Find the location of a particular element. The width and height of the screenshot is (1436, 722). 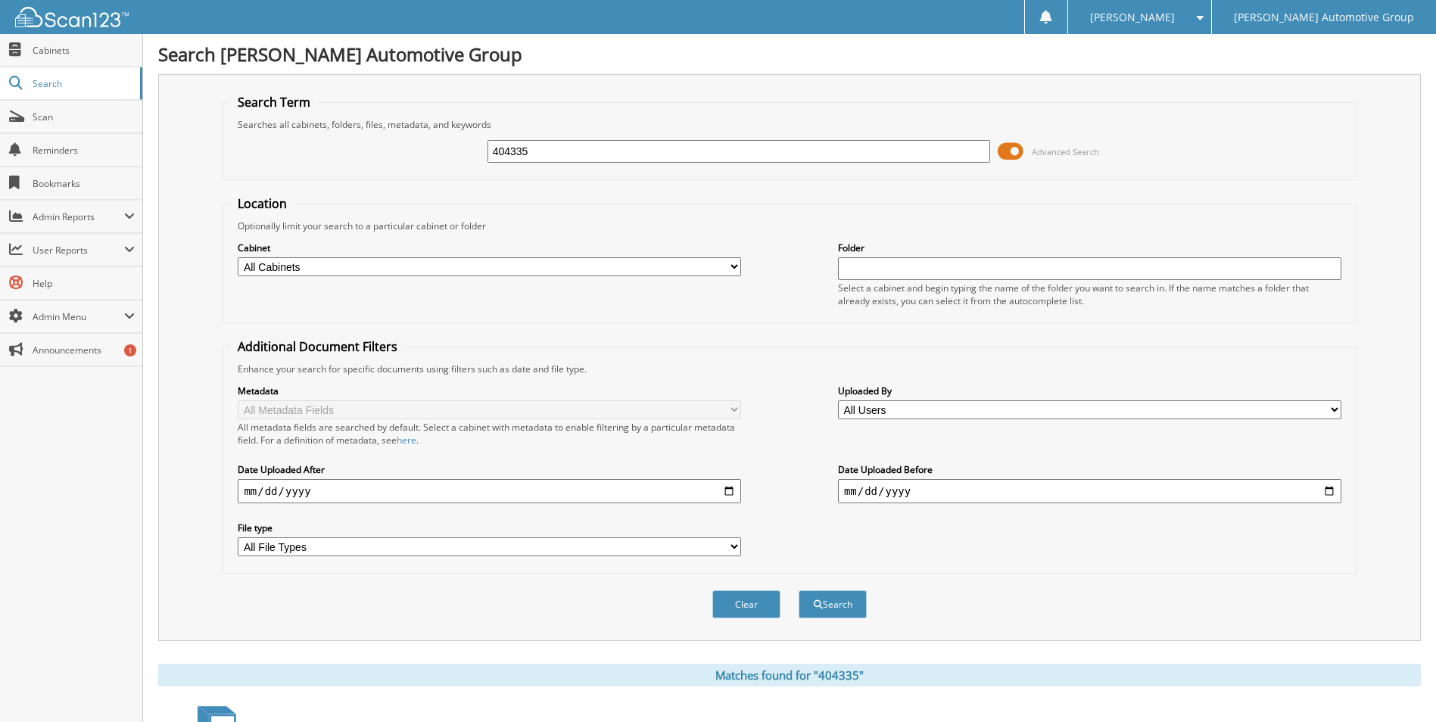

button: Clear is located at coordinates (747, 604).